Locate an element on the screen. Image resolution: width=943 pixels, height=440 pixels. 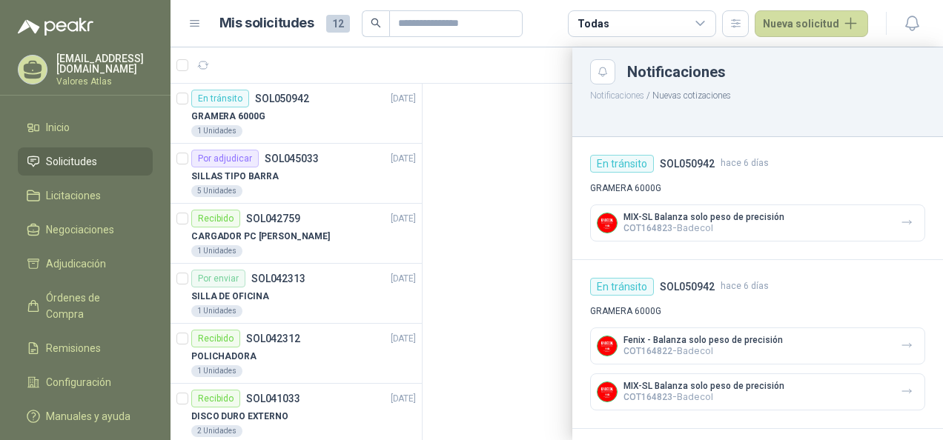
span: Negociaciones is located at coordinates (80, 230).